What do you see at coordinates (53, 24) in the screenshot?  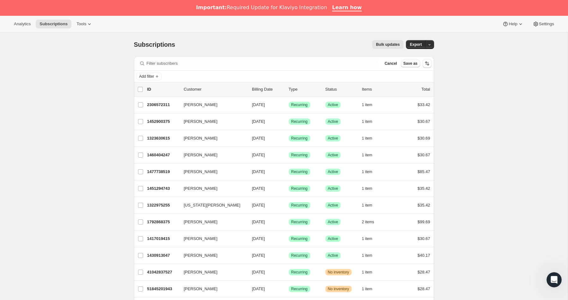 I see `button: Subscriptions` at bounding box center [53, 24].